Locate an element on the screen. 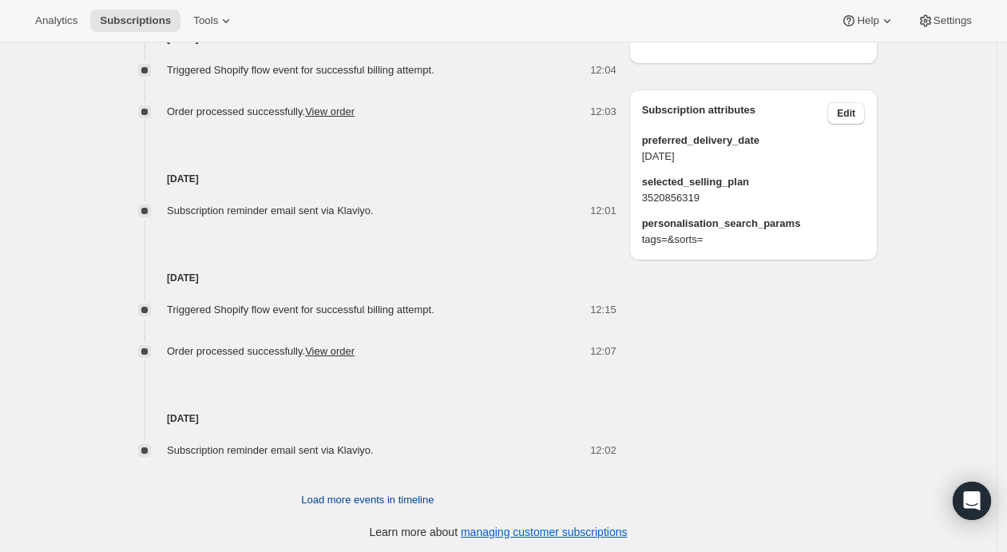 This screenshot has width=1007, height=552. button: Subscriptions is located at coordinates (135, 21).